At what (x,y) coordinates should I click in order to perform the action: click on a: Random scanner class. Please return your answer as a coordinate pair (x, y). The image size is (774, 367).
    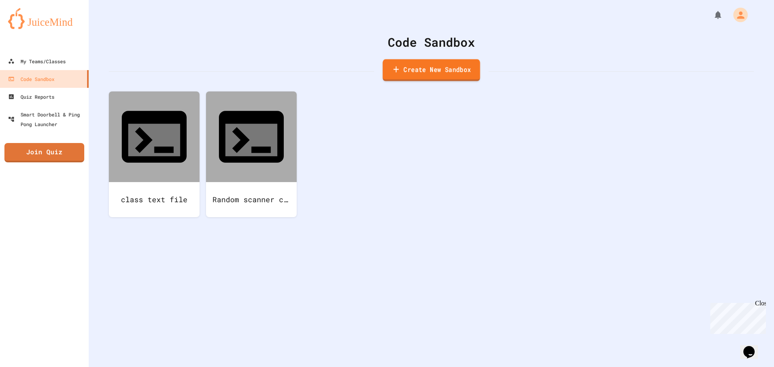
    Looking at the image, I should click on (251, 154).